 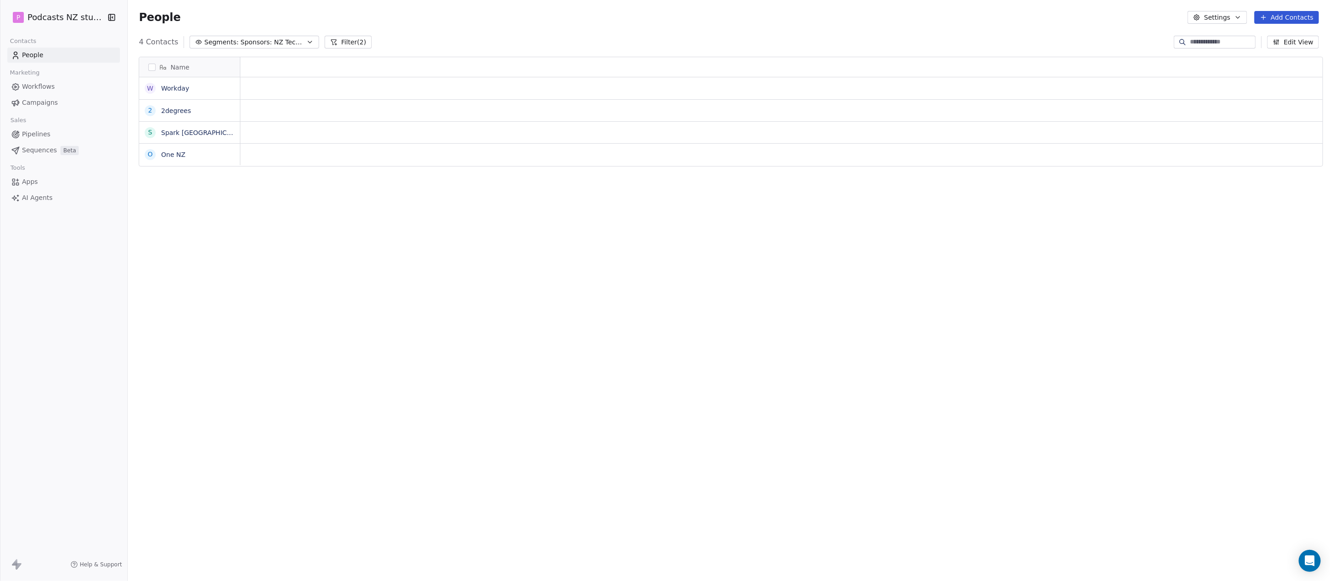 What do you see at coordinates (66, 17) in the screenshot?
I see `span: Podcasts NZ studio` at bounding box center [66, 17].